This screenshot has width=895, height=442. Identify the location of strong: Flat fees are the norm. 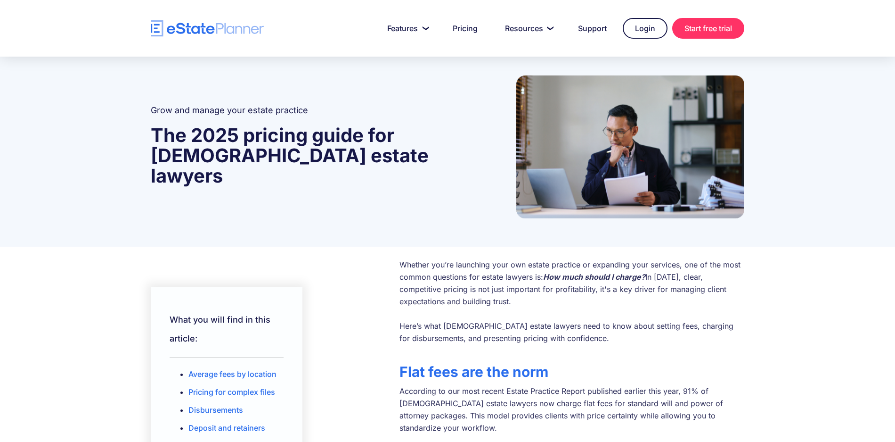
(474, 371).